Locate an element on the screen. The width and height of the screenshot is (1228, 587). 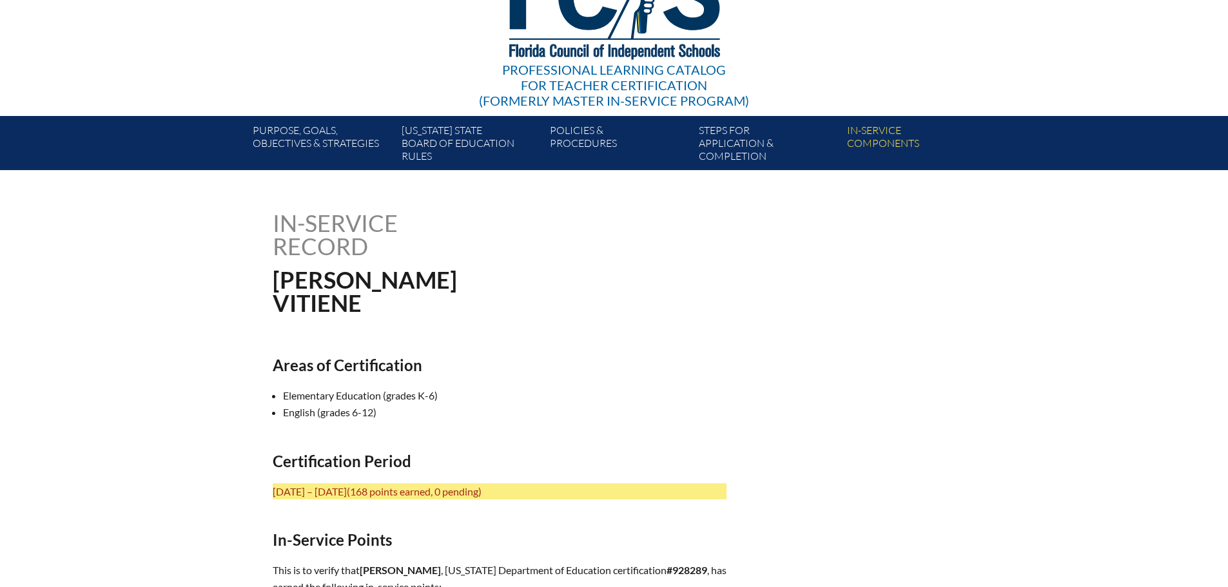
div: Professional Learning Catalog (formerly Master In-service Program) is located at coordinates (614, 85).